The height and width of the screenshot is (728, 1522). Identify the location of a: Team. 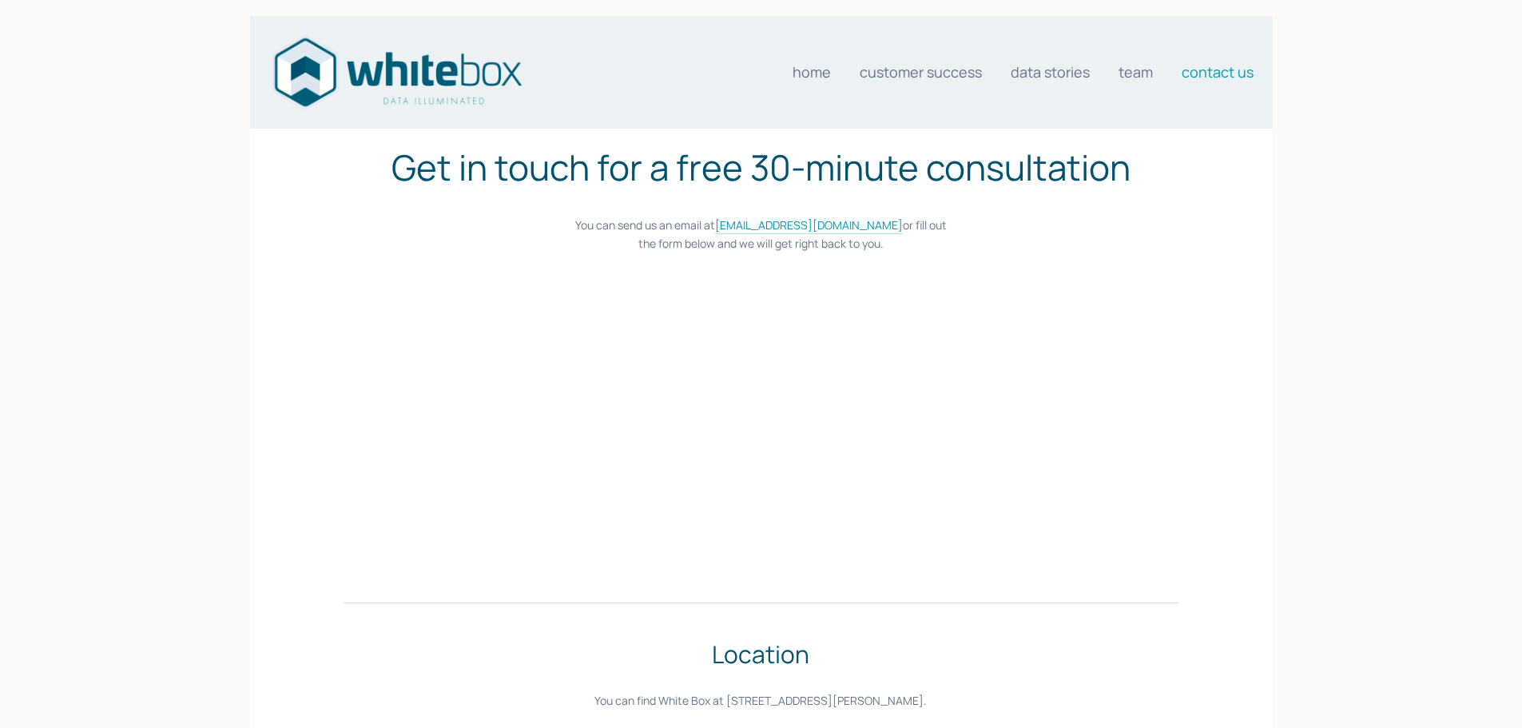
(1135, 72).